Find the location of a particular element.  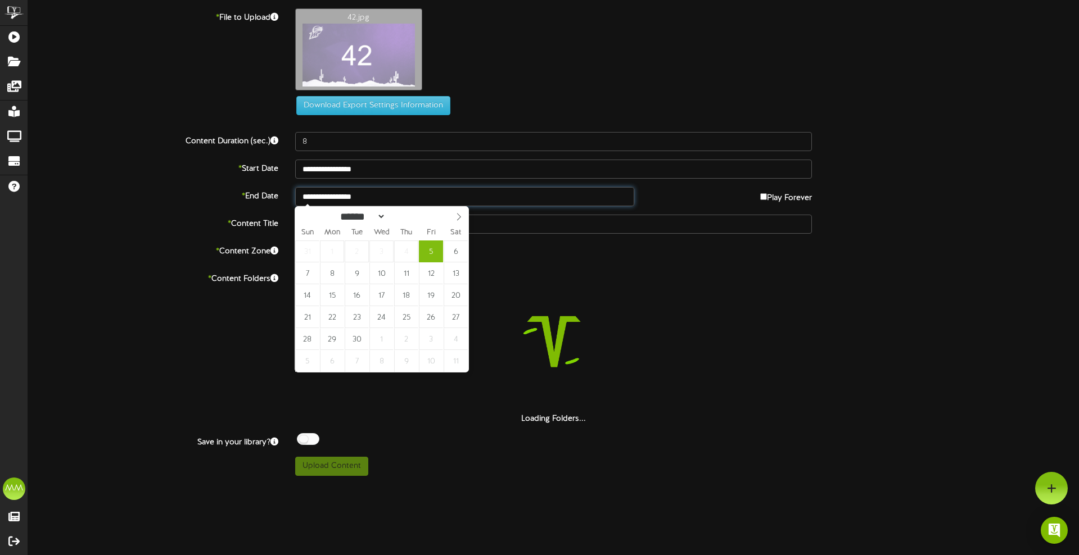

span: Mon is located at coordinates (332, 233).